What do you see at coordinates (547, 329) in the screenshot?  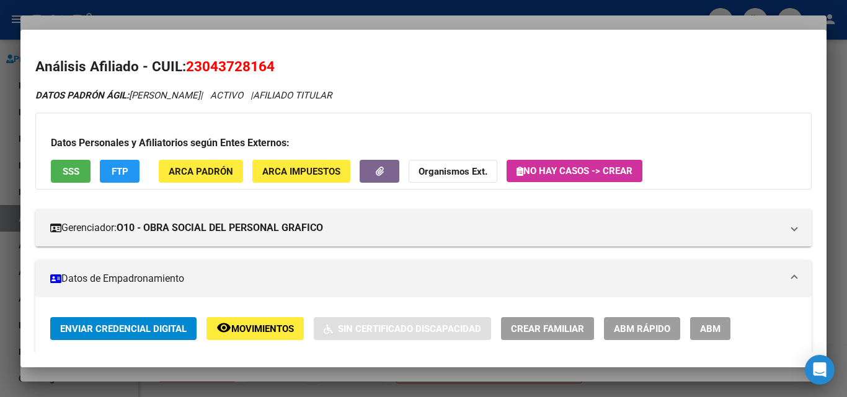 I see `span: Crear Familiar` at bounding box center [547, 329].